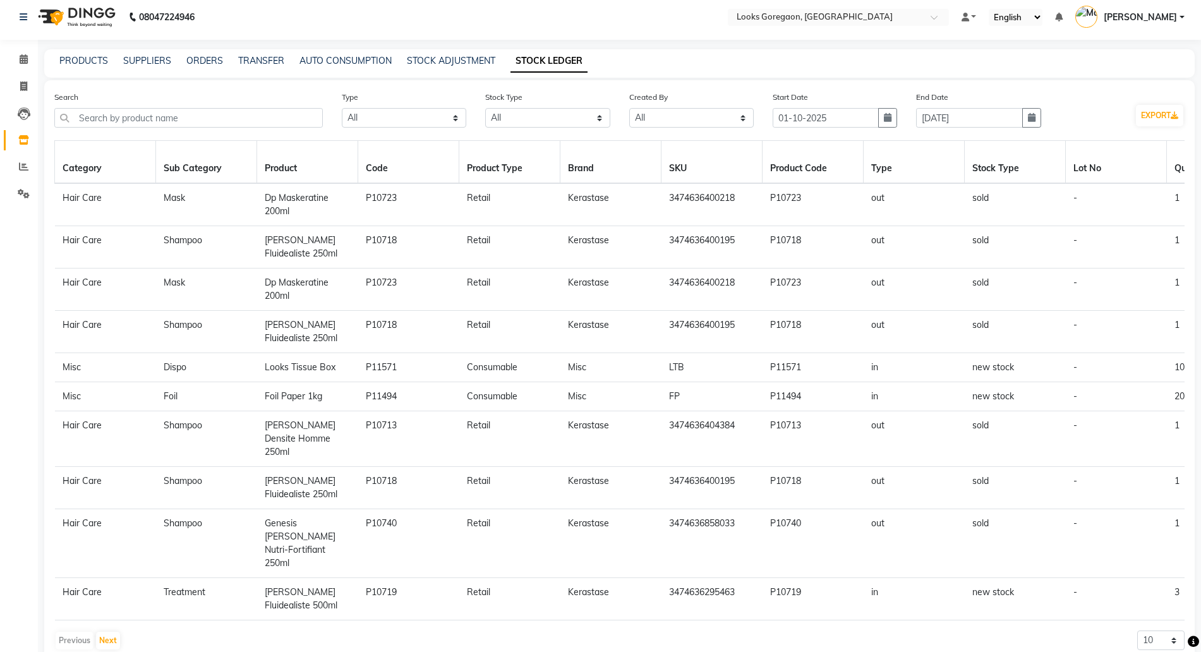  I want to click on td: FP, so click(712, 397).